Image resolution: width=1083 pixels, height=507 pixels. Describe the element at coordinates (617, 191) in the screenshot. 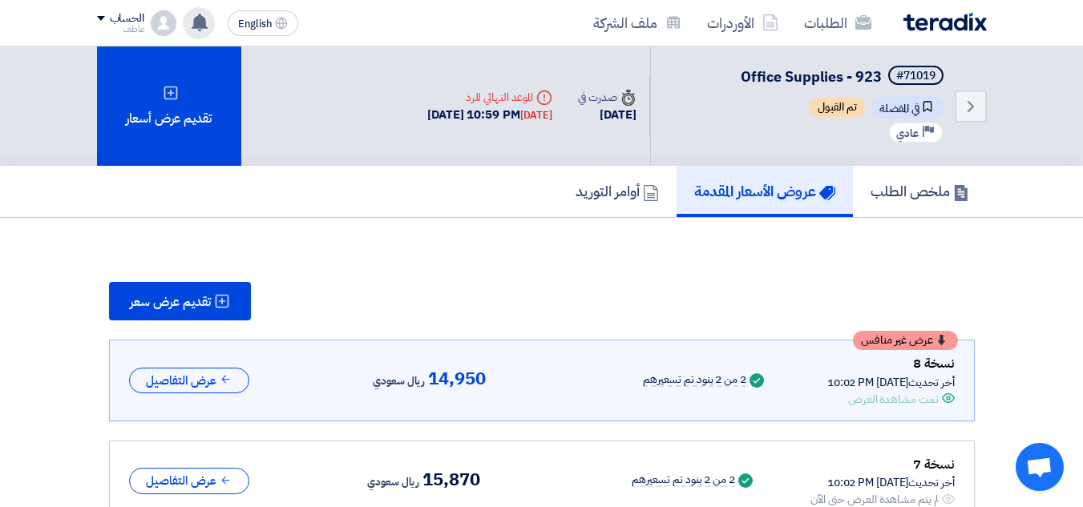

I see `h5: أوامر التوريد` at that location.